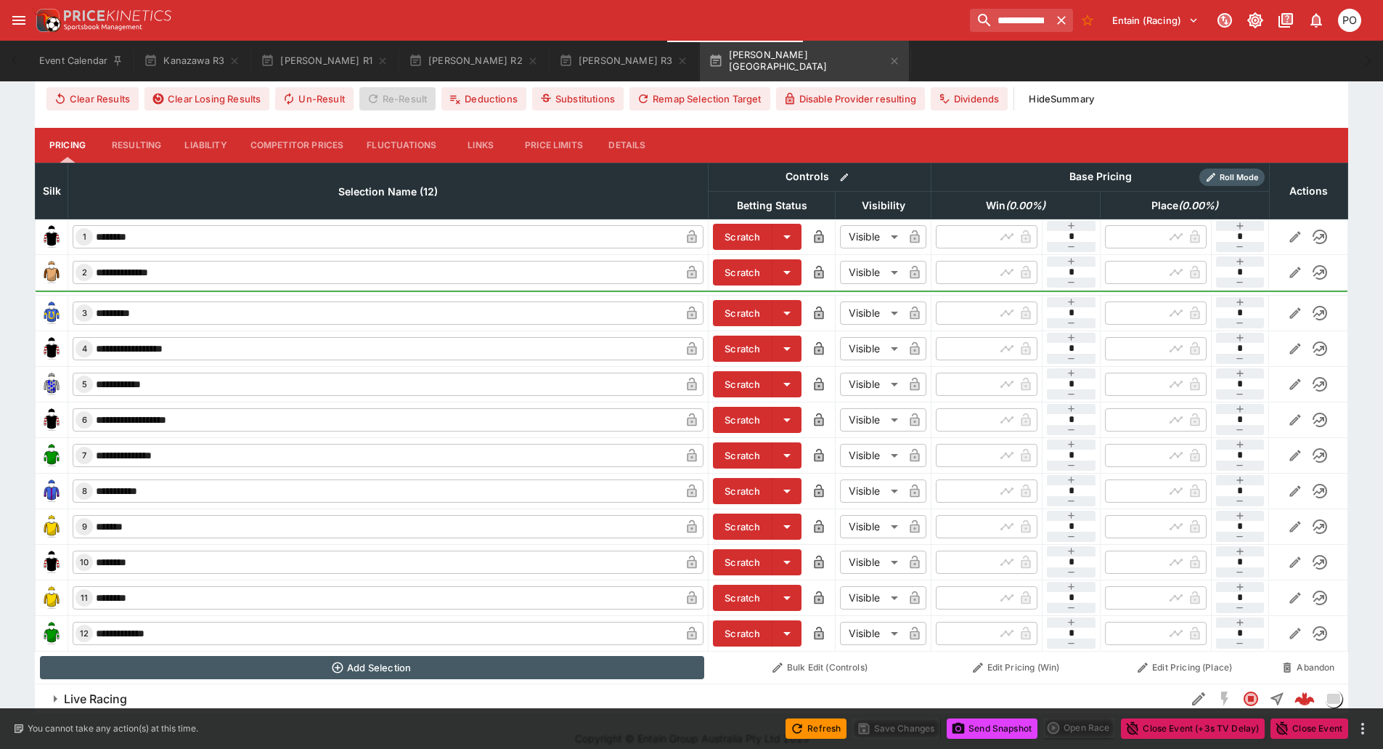 The image size is (1383, 749). Describe the element at coordinates (52, 526) in the screenshot. I see `img: runner 9` at that location.